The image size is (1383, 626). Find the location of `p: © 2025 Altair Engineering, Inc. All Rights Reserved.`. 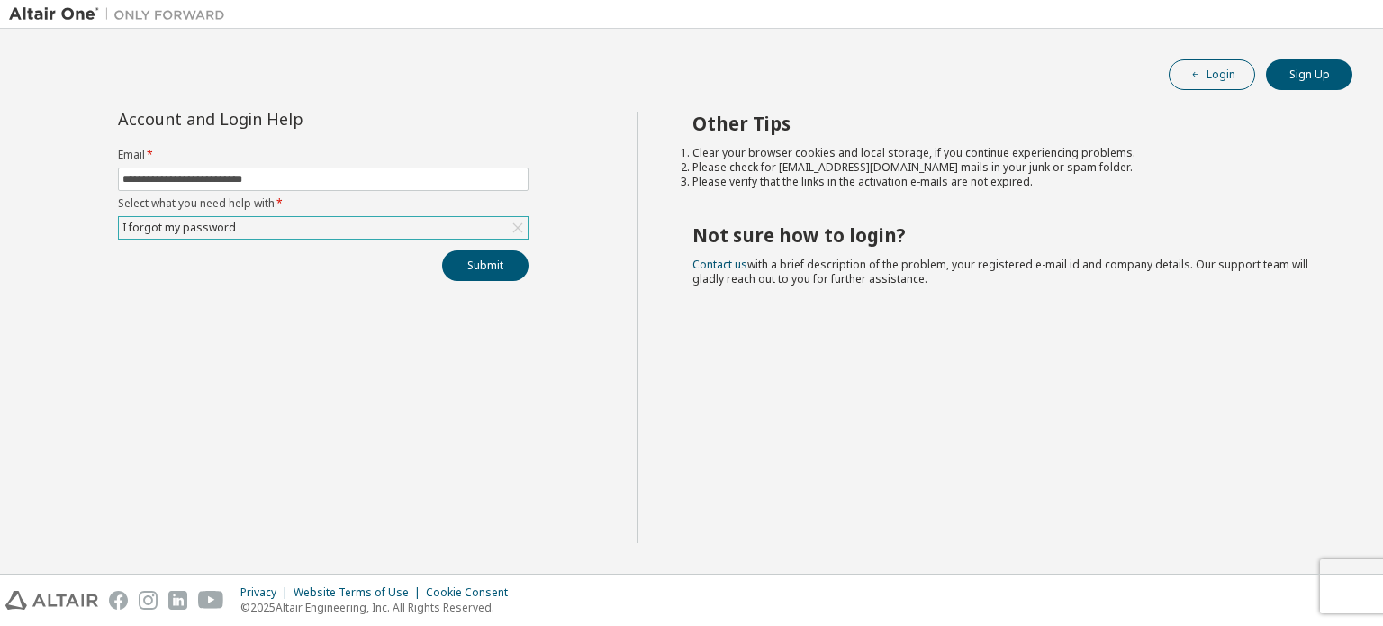

p: © 2025 Altair Engineering, Inc. All Rights Reserved. is located at coordinates (379, 607).